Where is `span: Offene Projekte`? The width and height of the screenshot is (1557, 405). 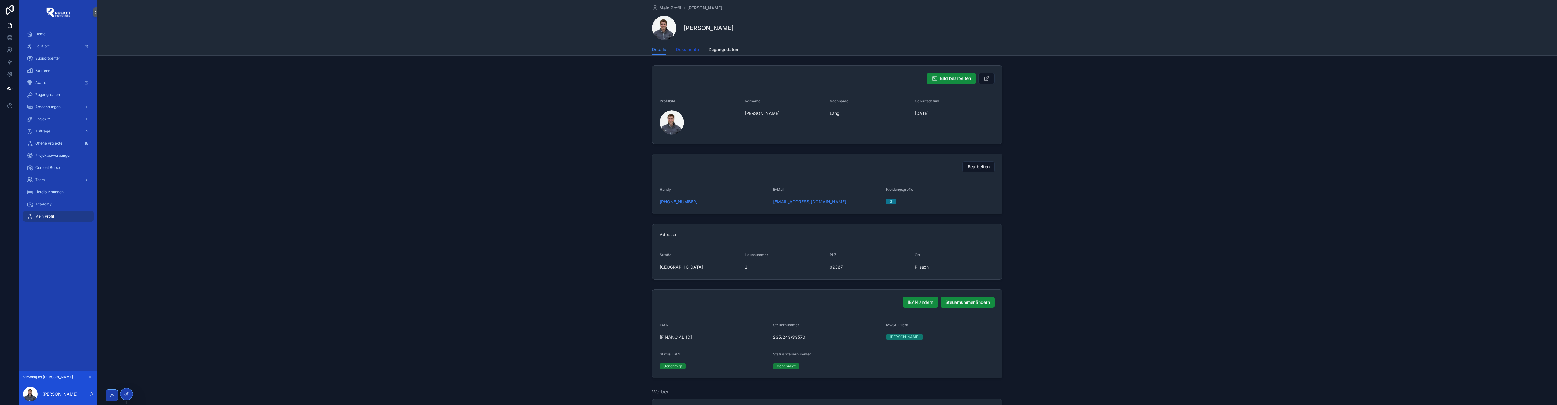 span: Offene Projekte is located at coordinates (49, 144).